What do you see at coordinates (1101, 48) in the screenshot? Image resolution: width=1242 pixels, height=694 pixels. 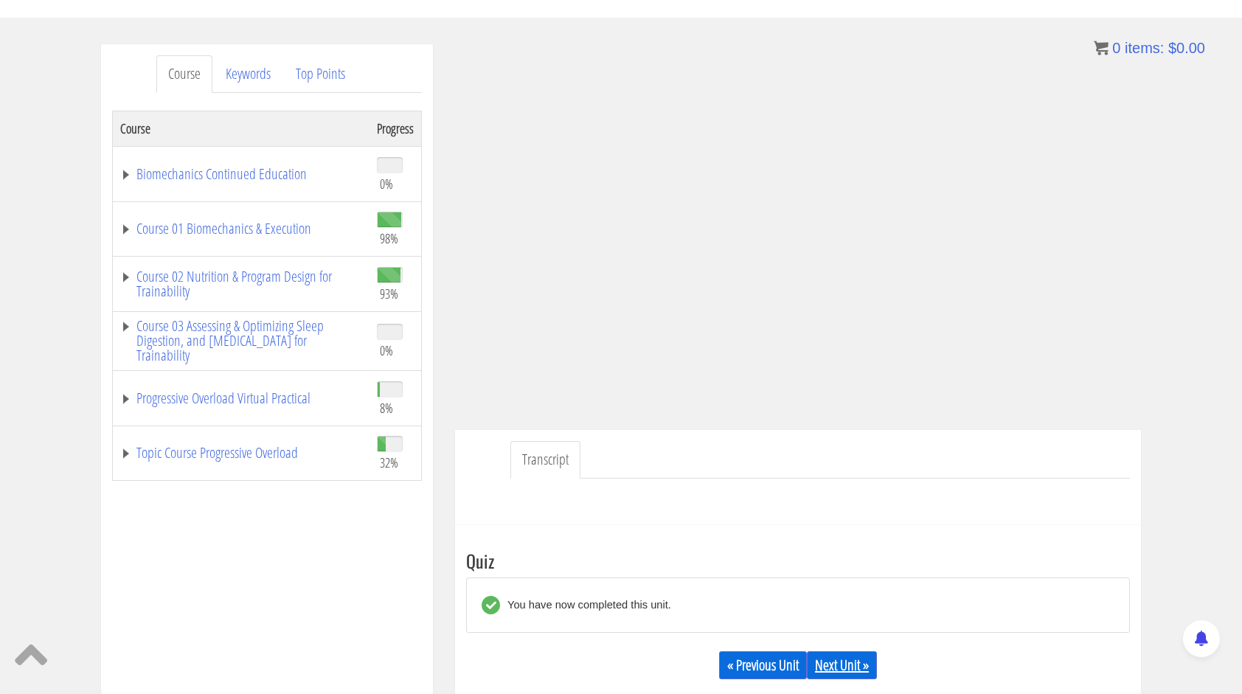 I see `img: icon11.png` at bounding box center [1101, 48].